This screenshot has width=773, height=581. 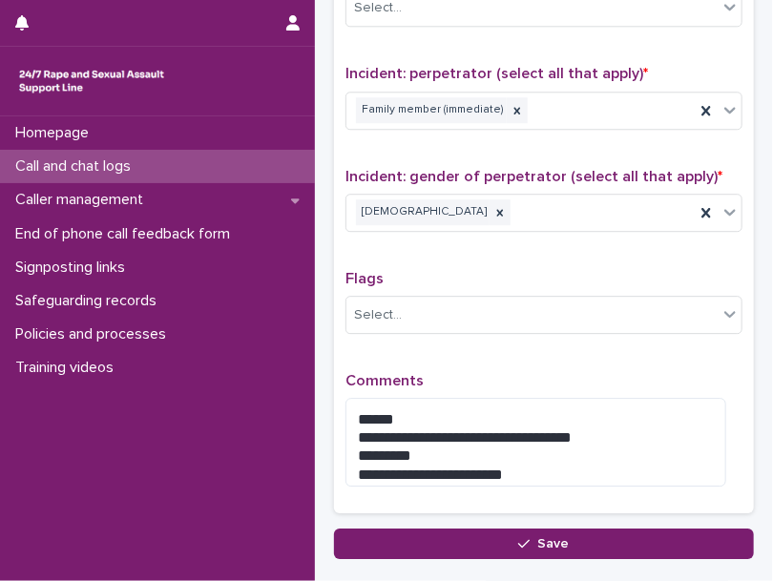 What do you see at coordinates (378, 315) in the screenshot?
I see `div: Select...` at bounding box center [378, 315].